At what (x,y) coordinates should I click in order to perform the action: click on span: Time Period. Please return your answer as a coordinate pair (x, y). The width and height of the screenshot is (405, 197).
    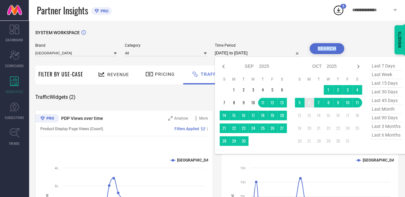
    Looking at the image, I should click on (258, 45).